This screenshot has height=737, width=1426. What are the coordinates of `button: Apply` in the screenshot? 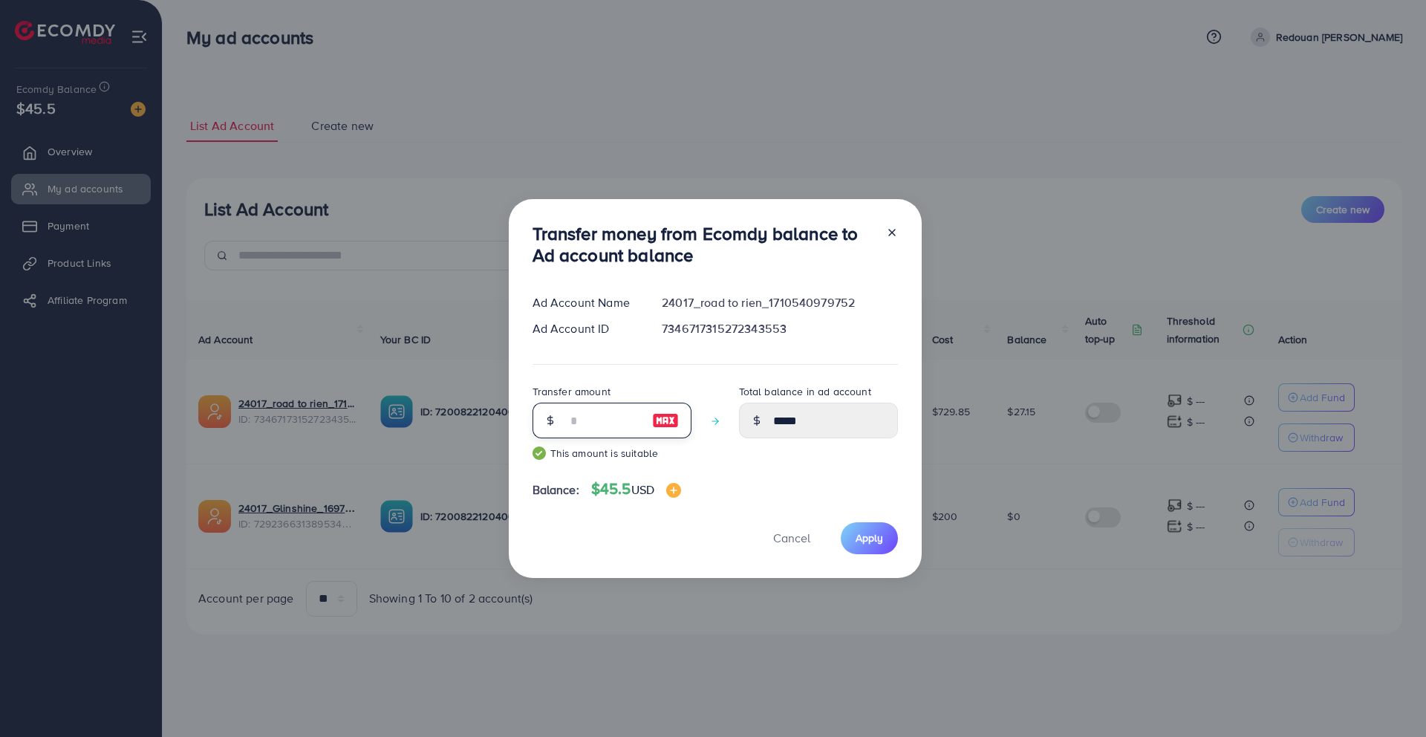 It's located at (869, 538).